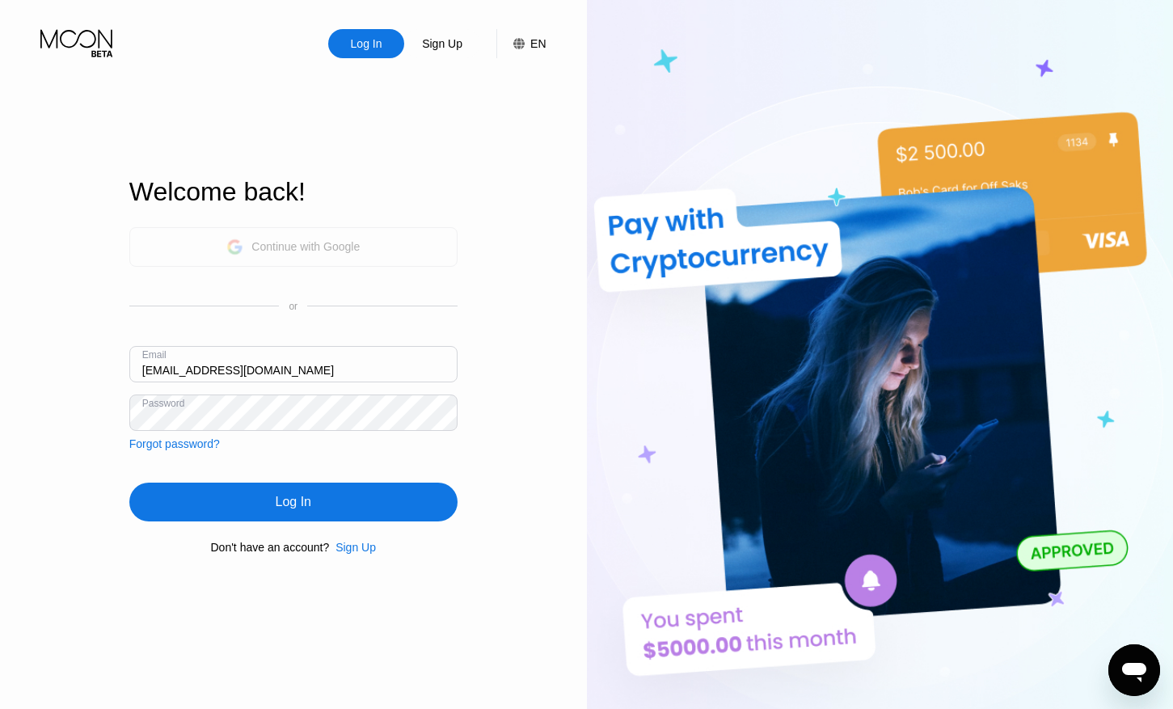  I want to click on div: Email, so click(154, 355).